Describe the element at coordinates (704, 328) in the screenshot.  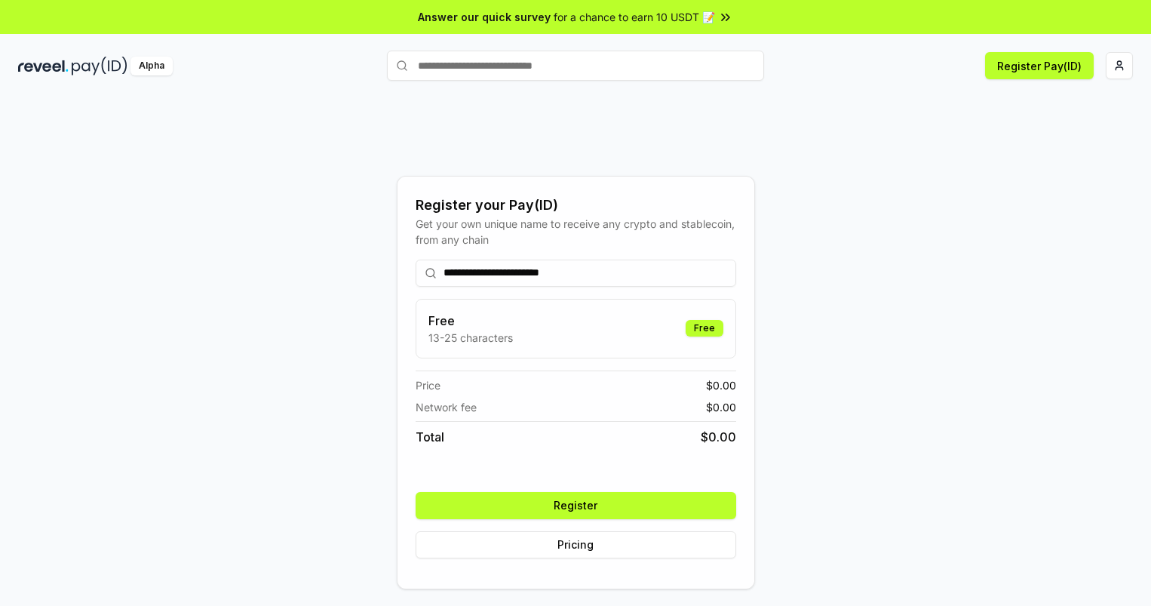
I see `div: Free` at that location.